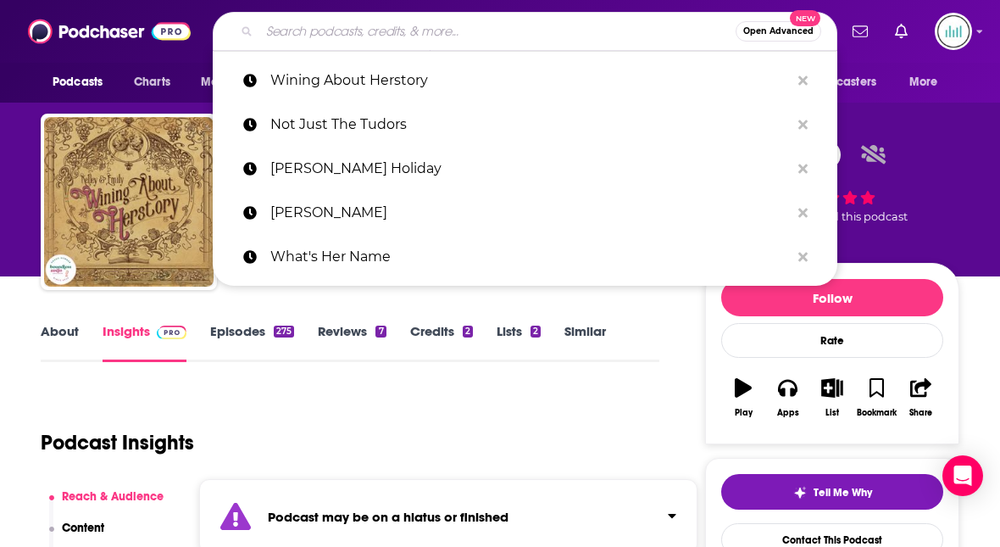  I want to click on a: Similar, so click(585, 342).